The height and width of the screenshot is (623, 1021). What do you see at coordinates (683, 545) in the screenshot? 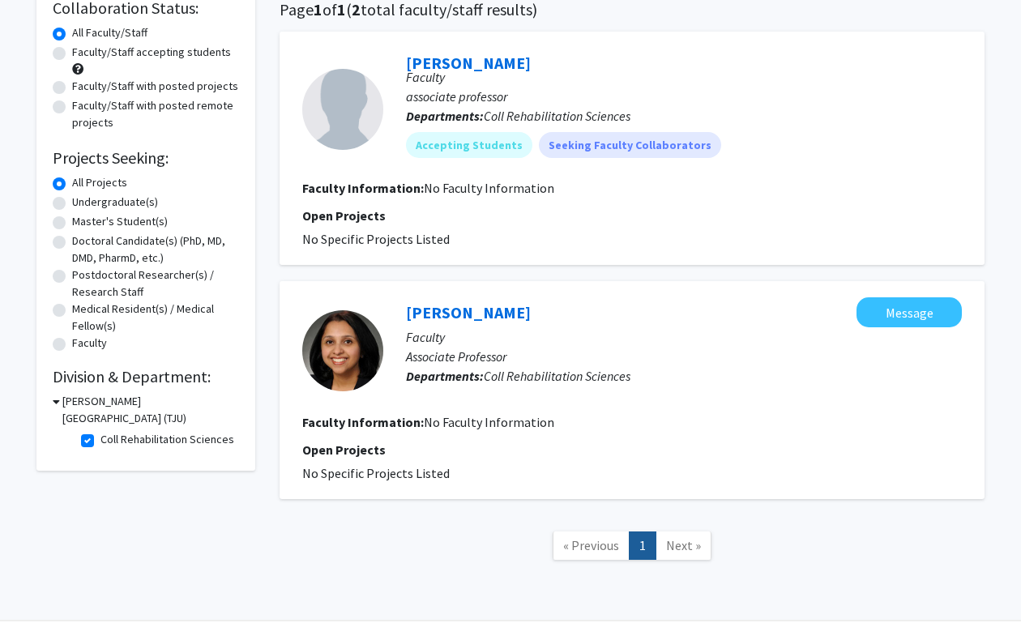
I see `span: Next »` at bounding box center [683, 545].